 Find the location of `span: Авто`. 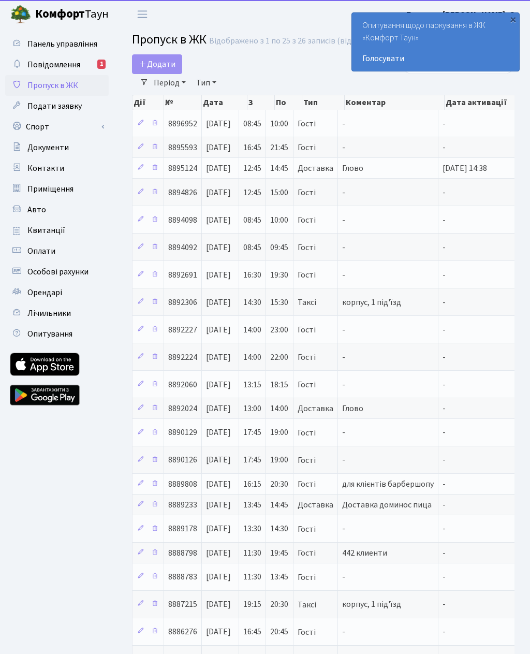

span: Авто is located at coordinates (37, 210).